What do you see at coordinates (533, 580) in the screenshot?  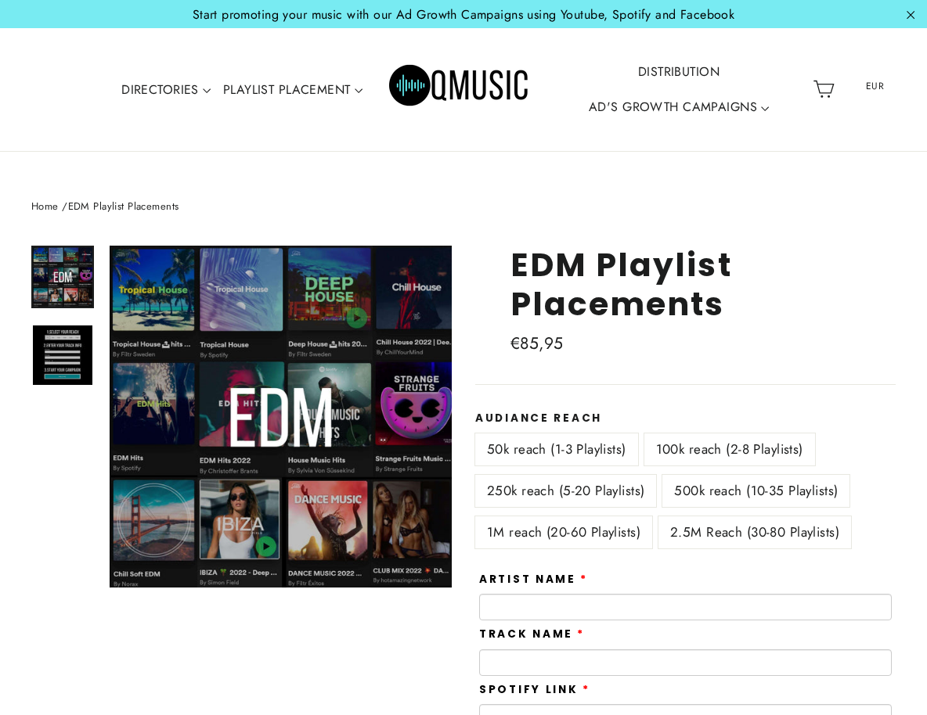 I see `label: Artist Name` at bounding box center [533, 580].